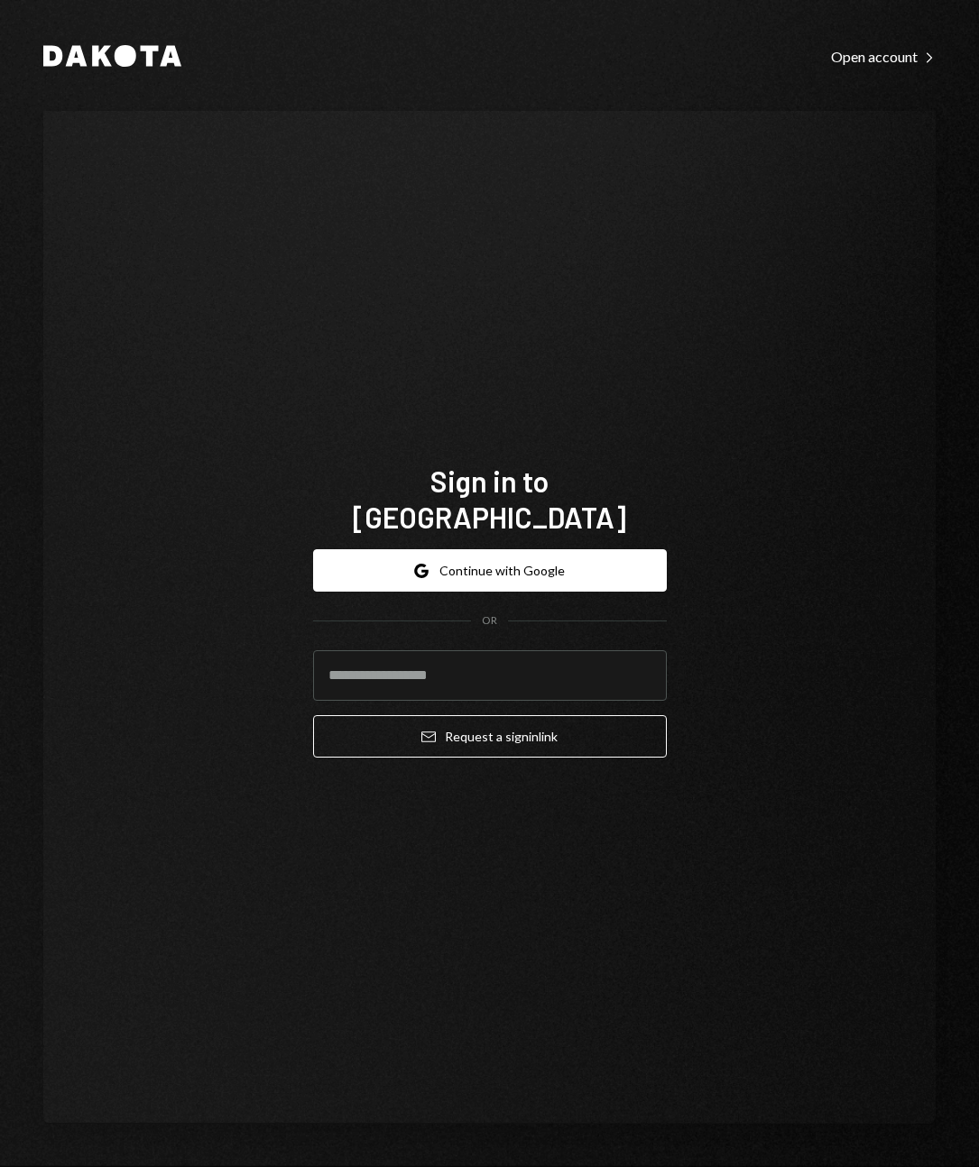 Image resolution: width=979 pixels, height=1167 pixels. Describe the element at coordinates (490, 736) in the screenshot. I see `button: Request a signinlink` at that location.